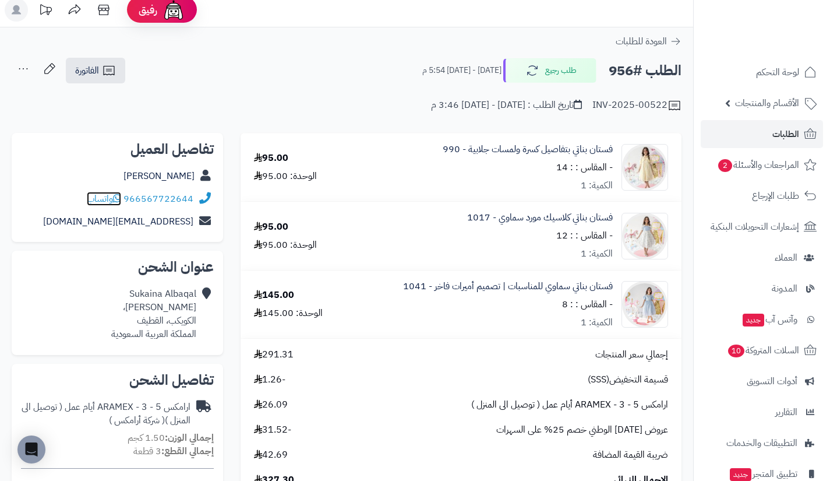 The height and width of the screenshot is (481, 830). What do you see at coordinates (105, 414) in the screenshot?
I see `div: ارامكس ARAMEX - 3 - 5 أيام عمل ( توصيل الى المنزل )` at bounding box center [105, 414].